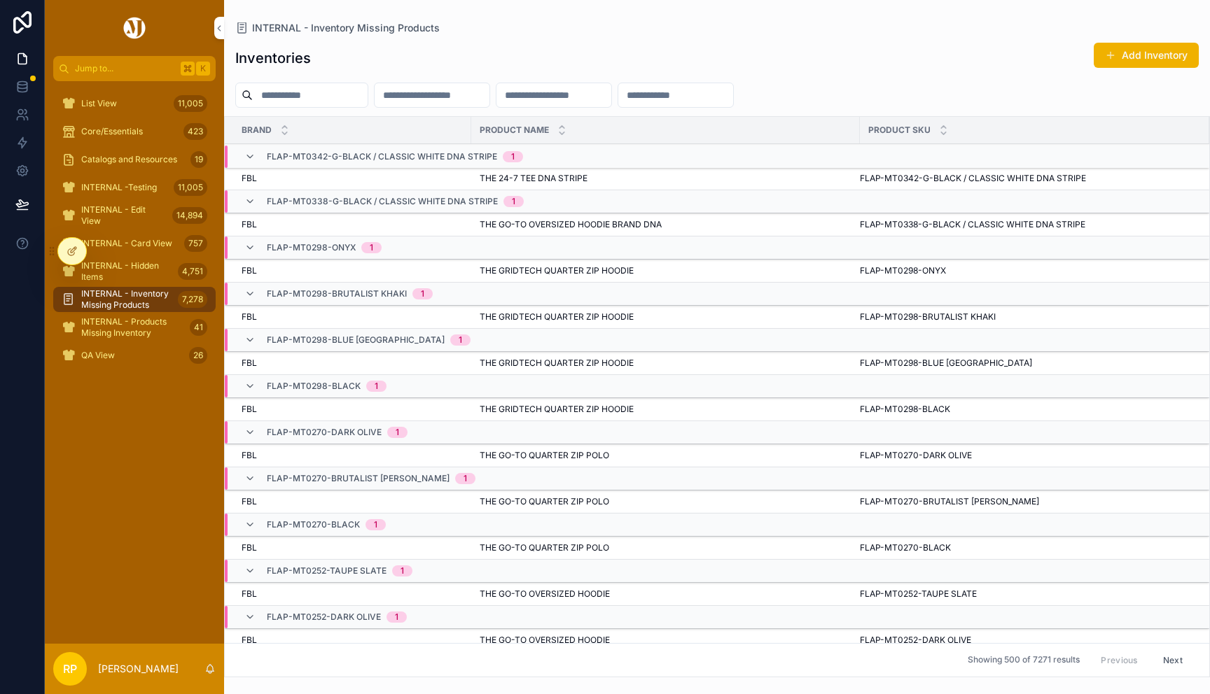  I want to click on div: 423, so click(195, 132).